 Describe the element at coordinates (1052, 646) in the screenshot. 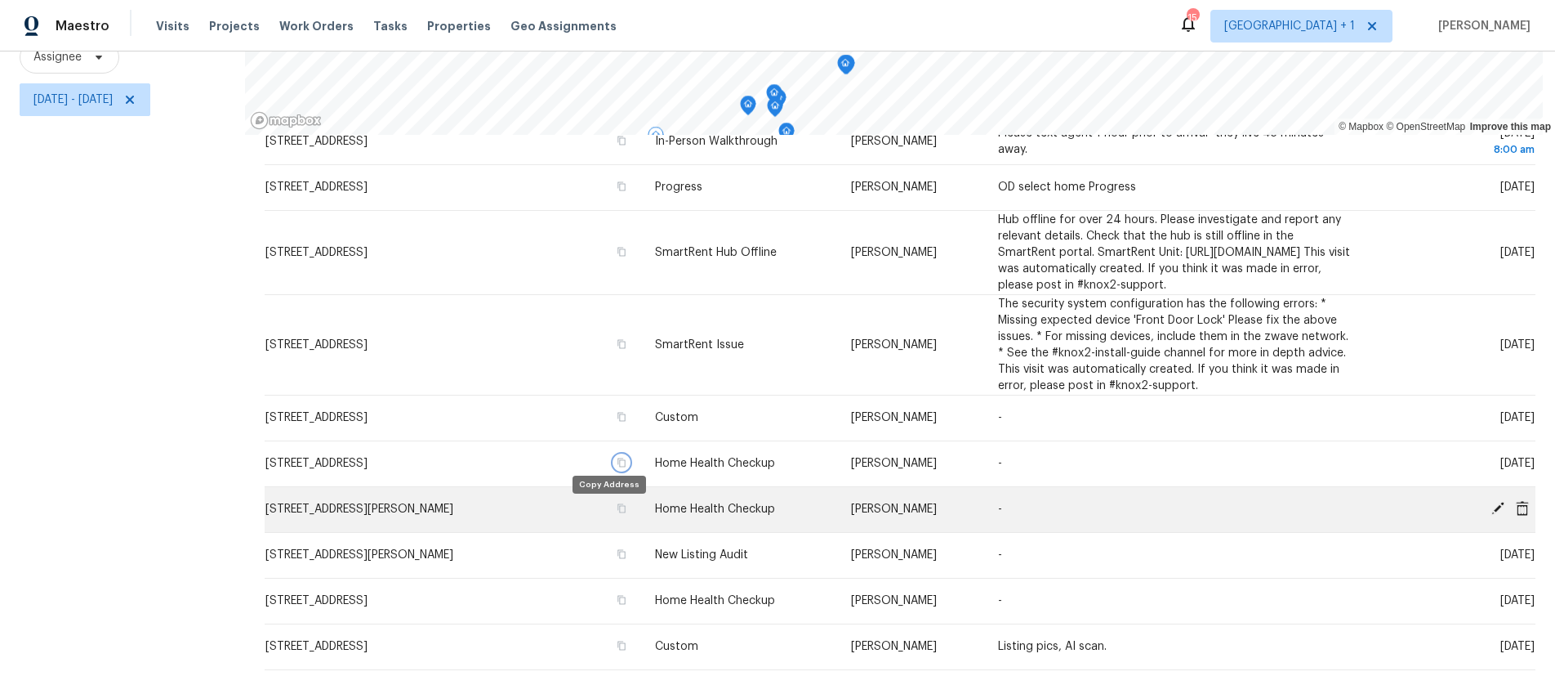

I see `span: Listing pics, AI scan.` at that location.